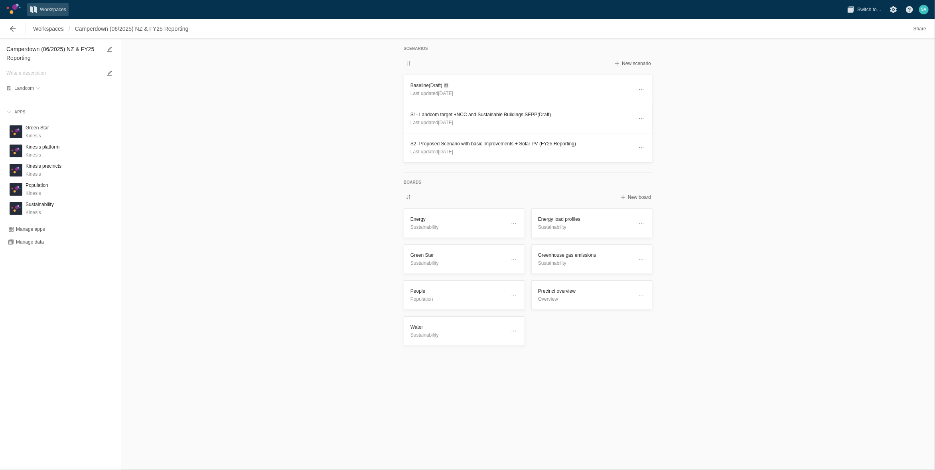  Describe the element at coordinates (592, 223) in the screenshot. I see `a: Energy load profilesSustainability` at that location.